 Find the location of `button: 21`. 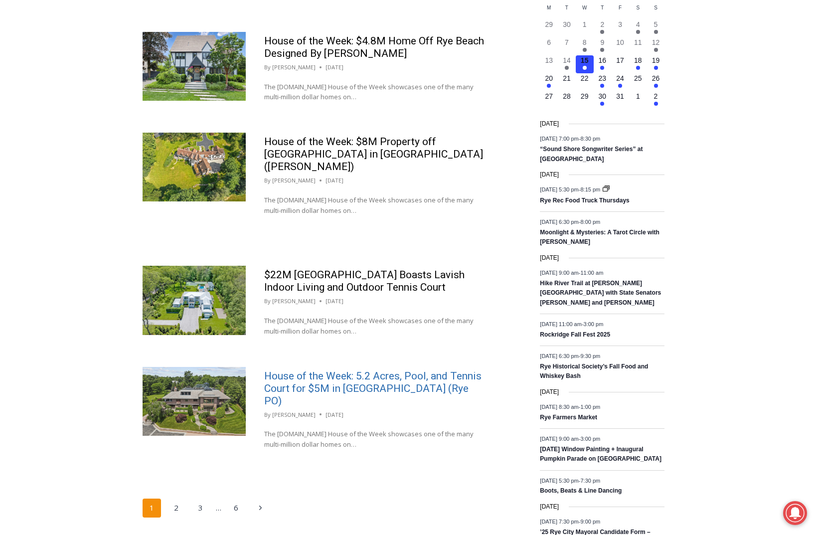

button: 21 is located at coordinates (567, 82).